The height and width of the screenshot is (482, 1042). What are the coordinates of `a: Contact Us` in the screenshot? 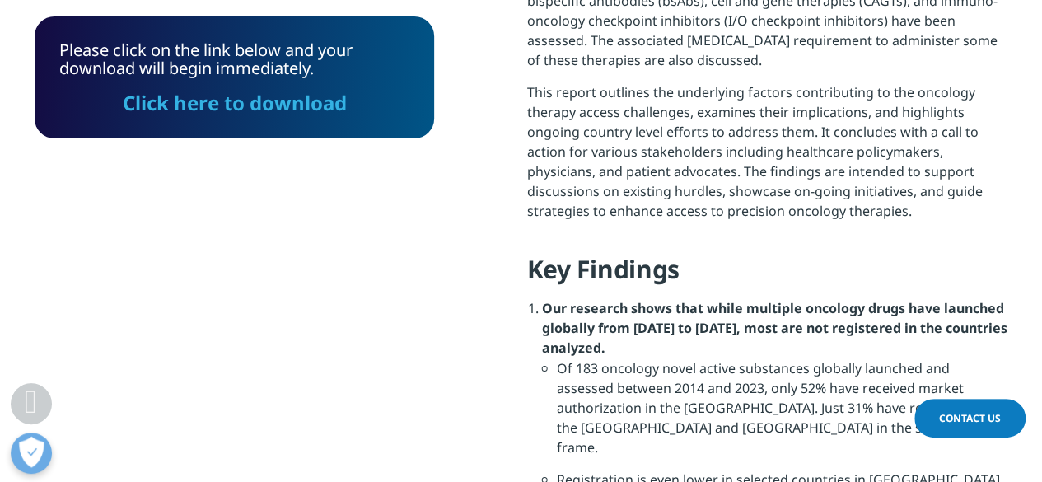 It's located at (970, 418).